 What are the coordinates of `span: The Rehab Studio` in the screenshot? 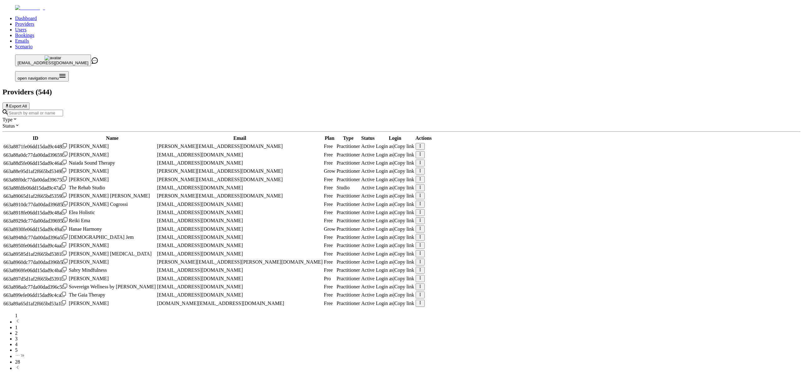 It's located at (87, 188).